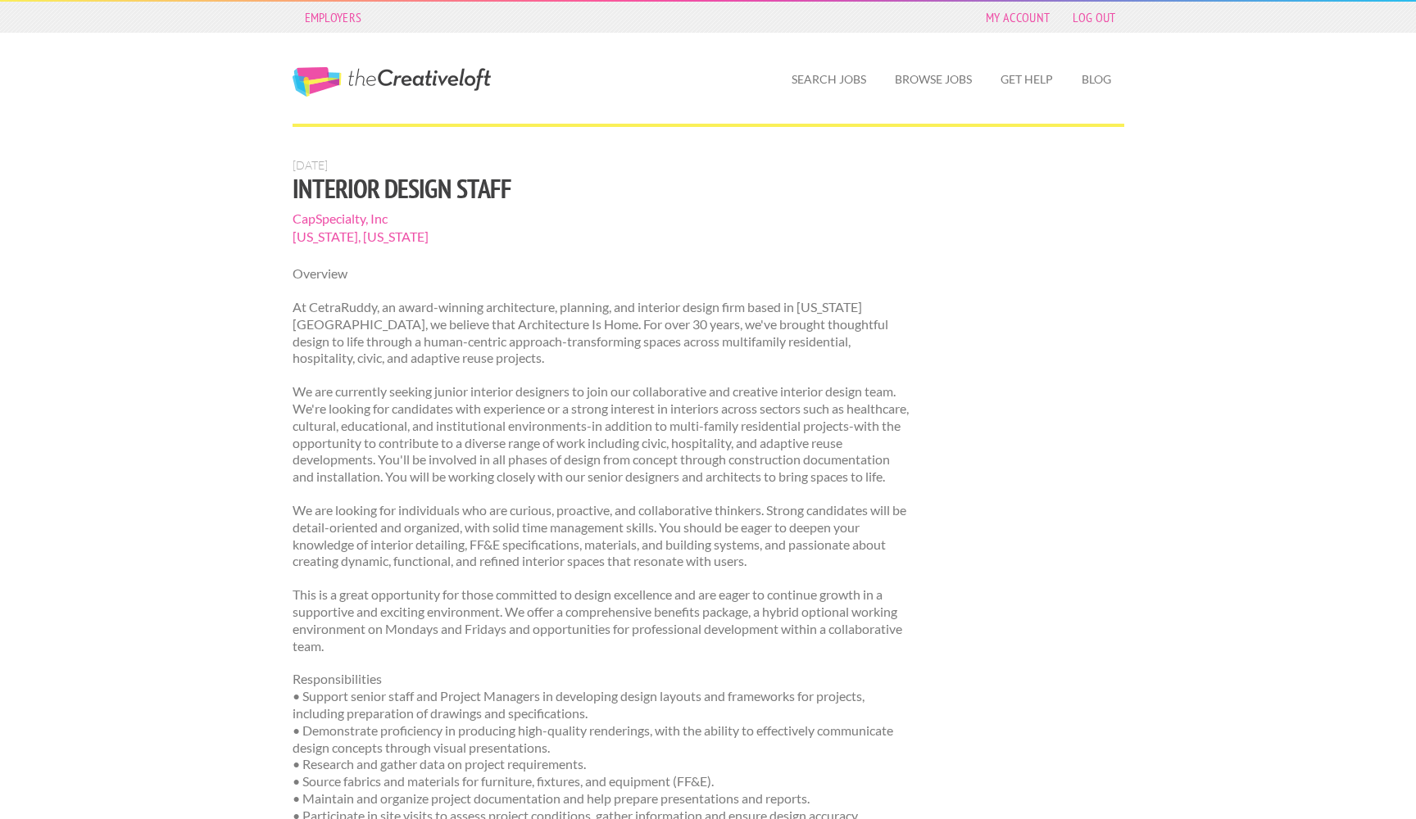 The width and height of the screenshot is (1416, 819). Describe the element at coordinates (392, 82) in the screenshot. I see `a: The Creative Loft` at that location.